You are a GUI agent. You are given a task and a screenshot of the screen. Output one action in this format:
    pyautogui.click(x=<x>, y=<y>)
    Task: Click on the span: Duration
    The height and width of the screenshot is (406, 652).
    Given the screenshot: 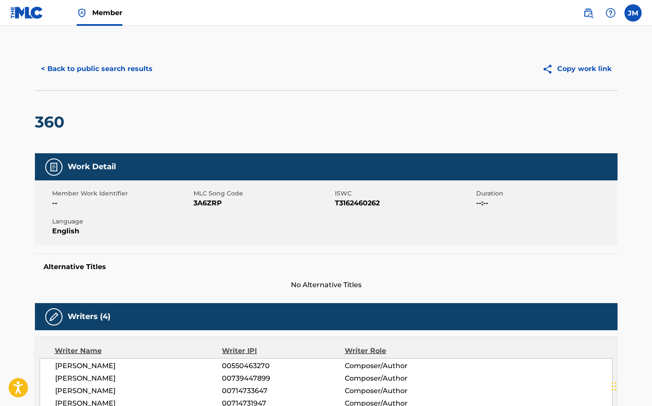 What is the action you would take?
    pyautogui.click(x=545, y=193)
    